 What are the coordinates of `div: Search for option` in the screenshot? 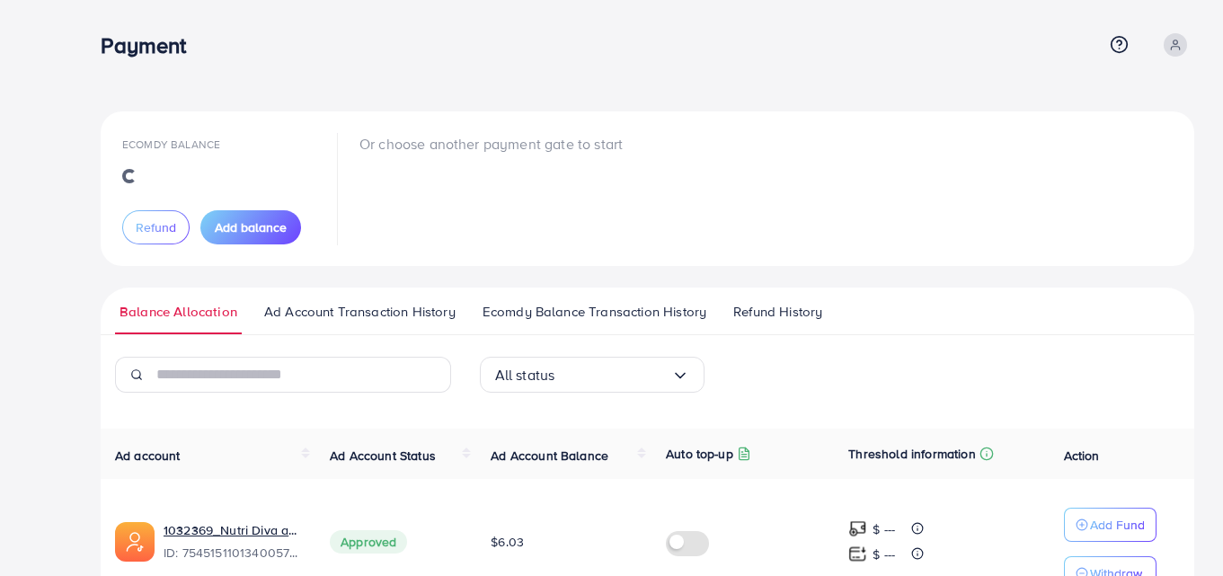 It's located at (592, 375).